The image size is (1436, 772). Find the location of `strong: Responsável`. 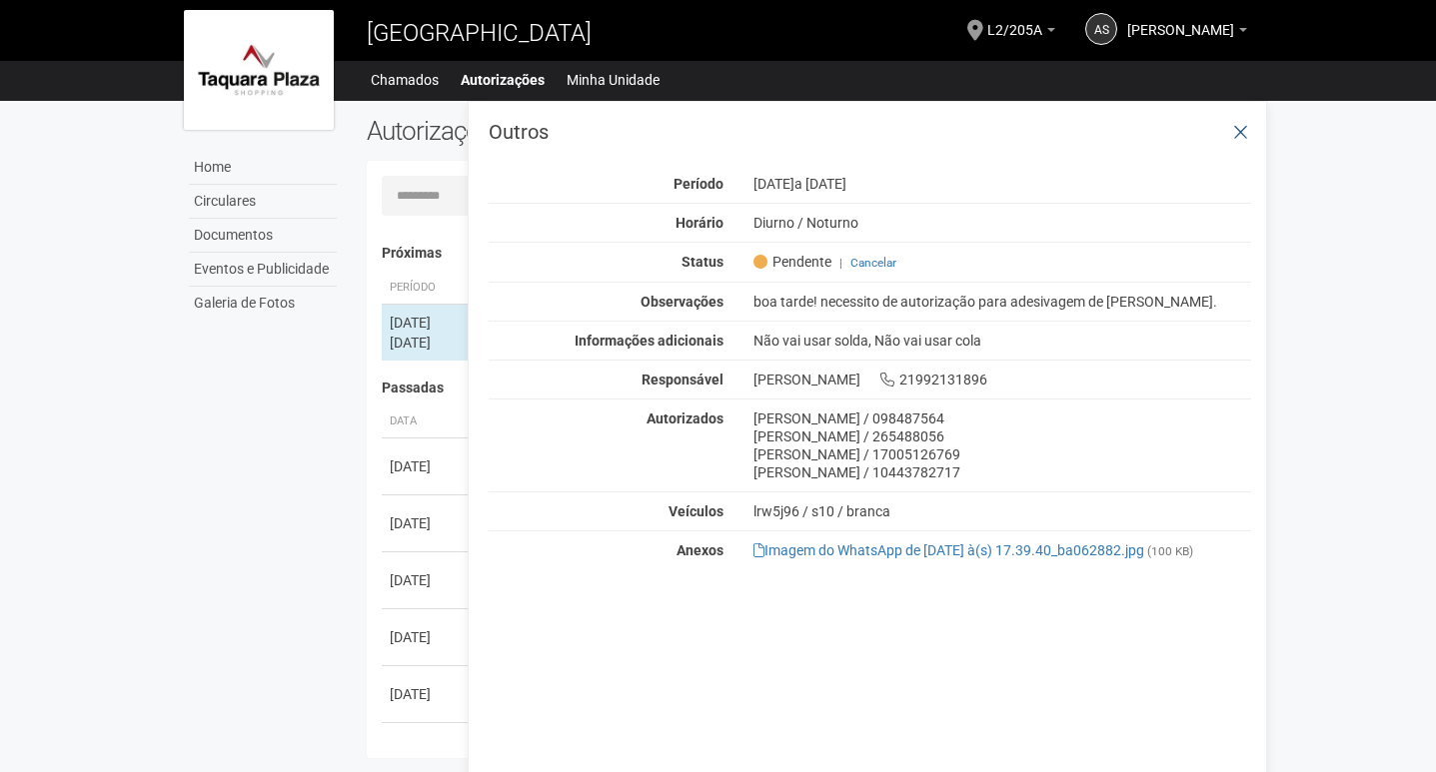

strong: Responsável is located at coordinates (682, 380).